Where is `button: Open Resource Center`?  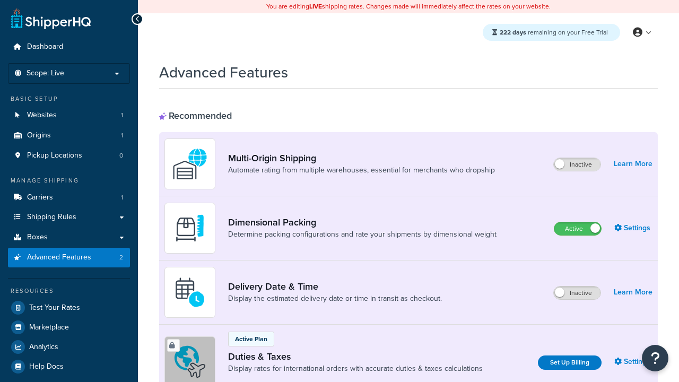 button: Open Resource Center is located at coordinates (655, 358).